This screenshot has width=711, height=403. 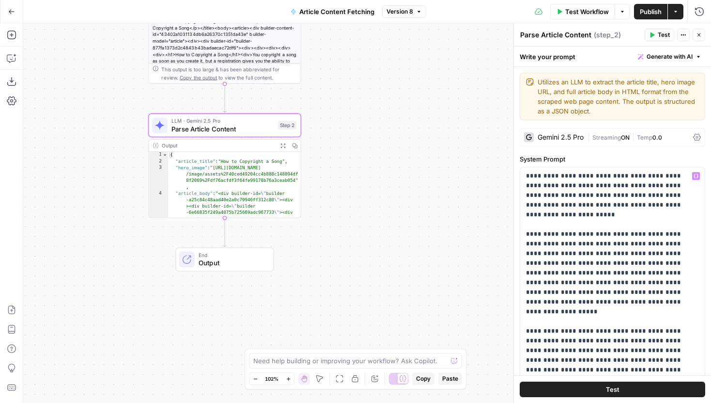 I want to click on button: Article Content Fetching, so click(x=332, y=12).